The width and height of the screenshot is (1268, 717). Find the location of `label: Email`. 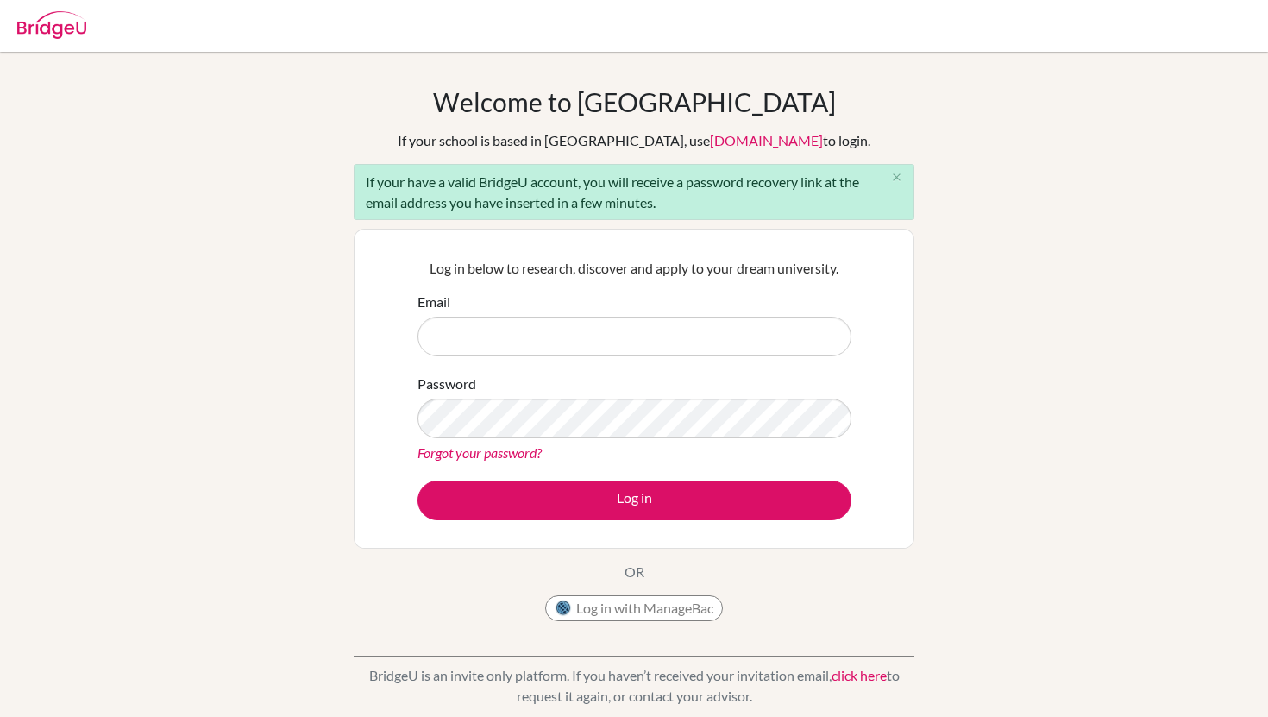

label: Email is located at coordinates (434, 302).